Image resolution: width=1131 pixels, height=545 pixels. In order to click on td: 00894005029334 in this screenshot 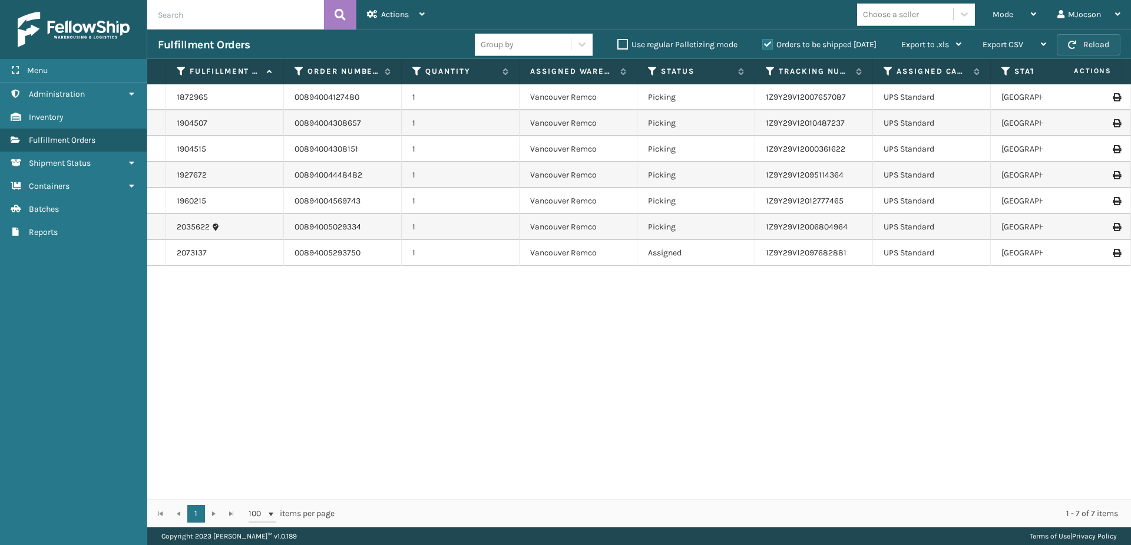, I will do `click(343, 227)`.